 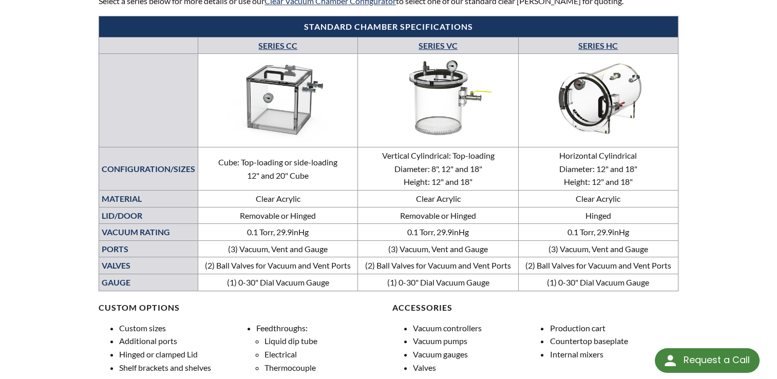 I want to click on td: MATERIAL, so click(x=148, y=199).